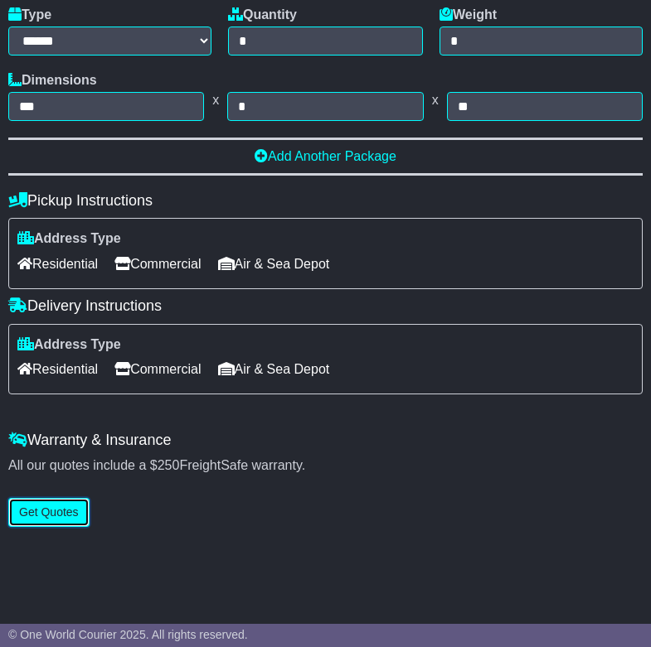  What do you see at coordinates (49, 512) in the screenshot?
I see `button: Get Quotes` at bounding box center [49, 512].